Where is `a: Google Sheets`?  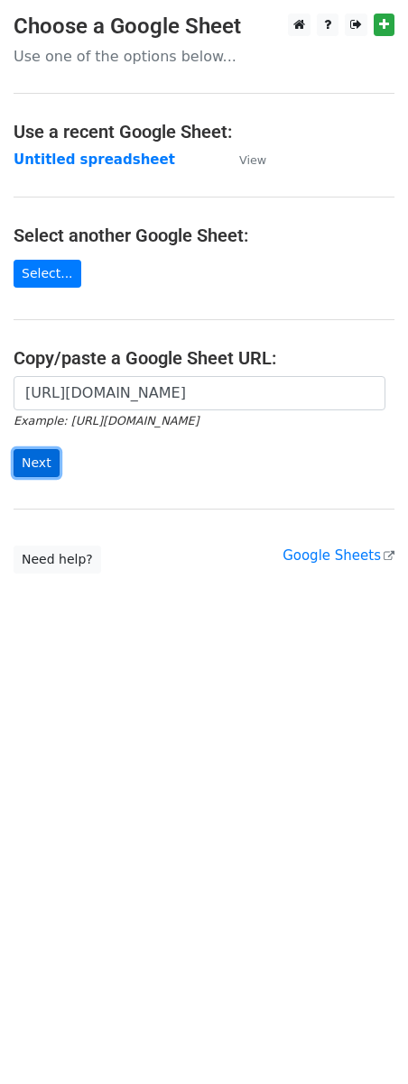 a: Google Sheets is located at coordinates (338, 556).